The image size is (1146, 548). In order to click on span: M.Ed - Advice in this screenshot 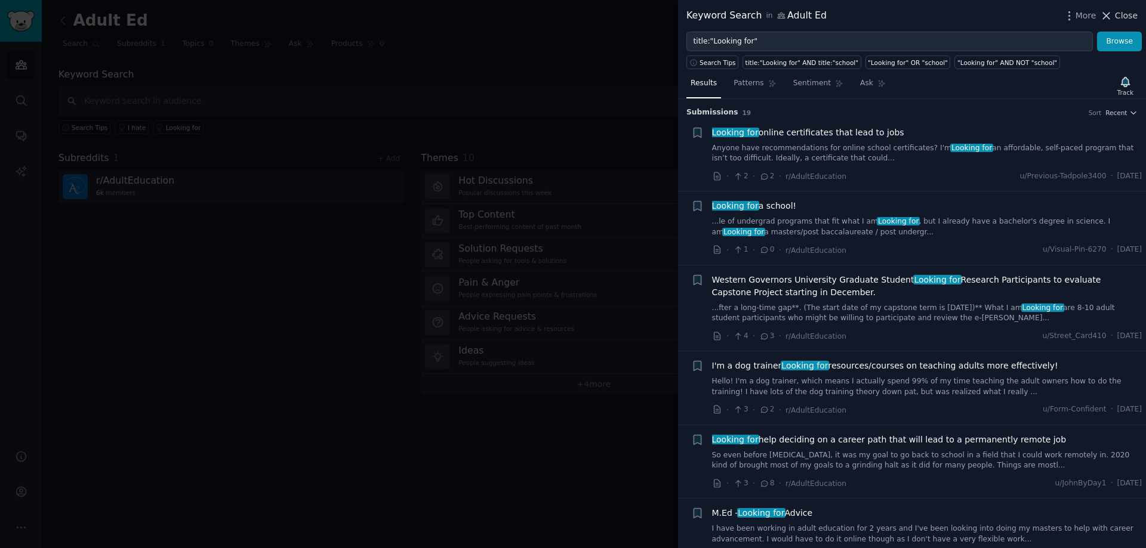, I will do `click(762, 513)`.